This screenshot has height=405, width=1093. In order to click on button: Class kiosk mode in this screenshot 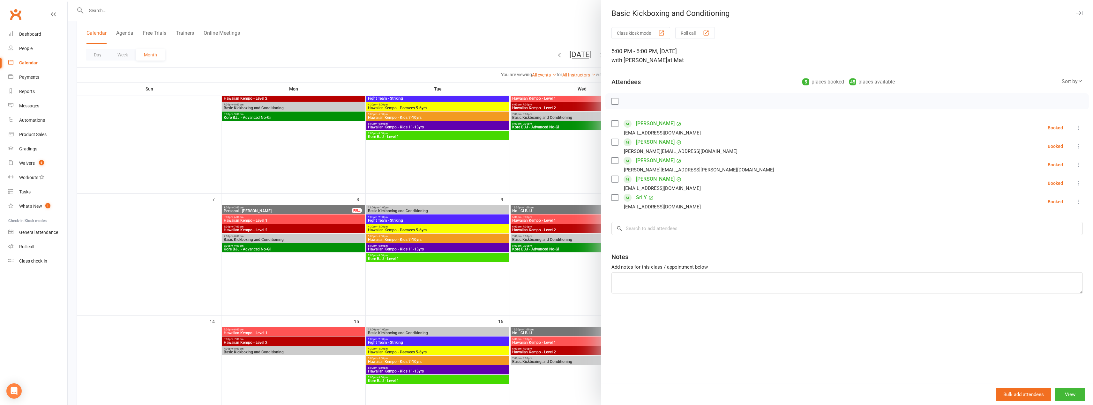, I will do `click(641, 33)`.